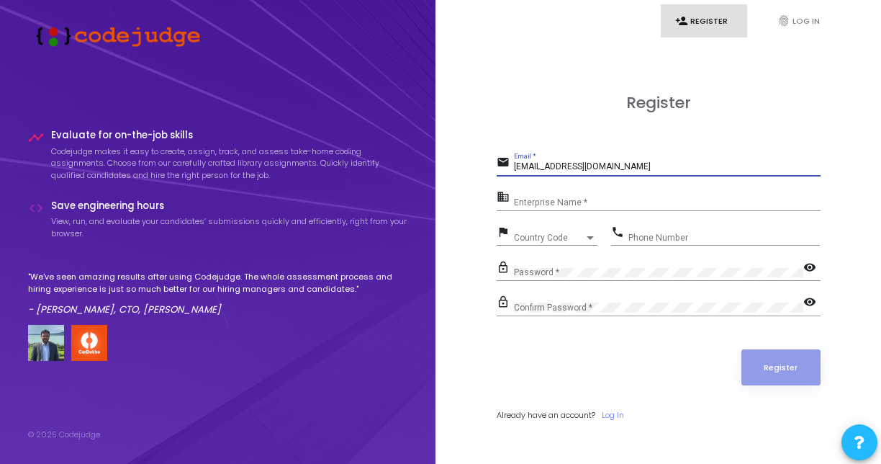 This screenshot has height=464, width=881. Describe the element at coordinates (620, 233) in the screenshot. I see `mat-icon: phone` at that location.